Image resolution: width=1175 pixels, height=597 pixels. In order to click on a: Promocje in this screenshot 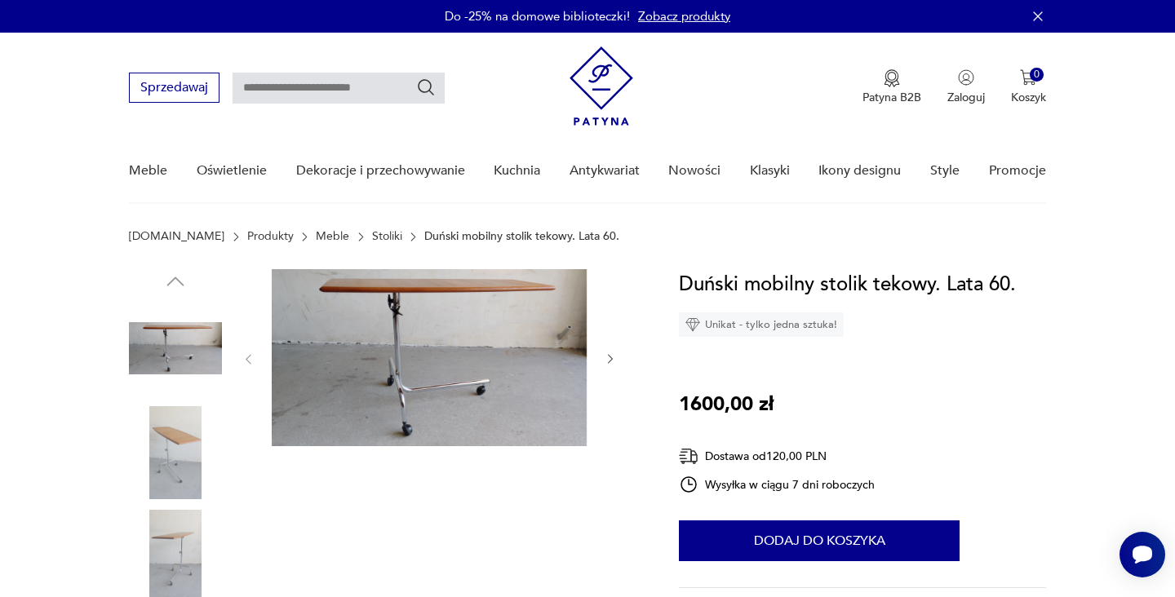, I will do `click(1018, 171)`.